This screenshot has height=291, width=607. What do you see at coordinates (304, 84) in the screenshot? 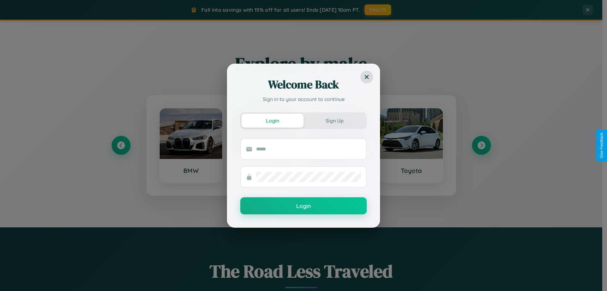
I see `h2: Welcome Back` at bounding box center [304, 84].